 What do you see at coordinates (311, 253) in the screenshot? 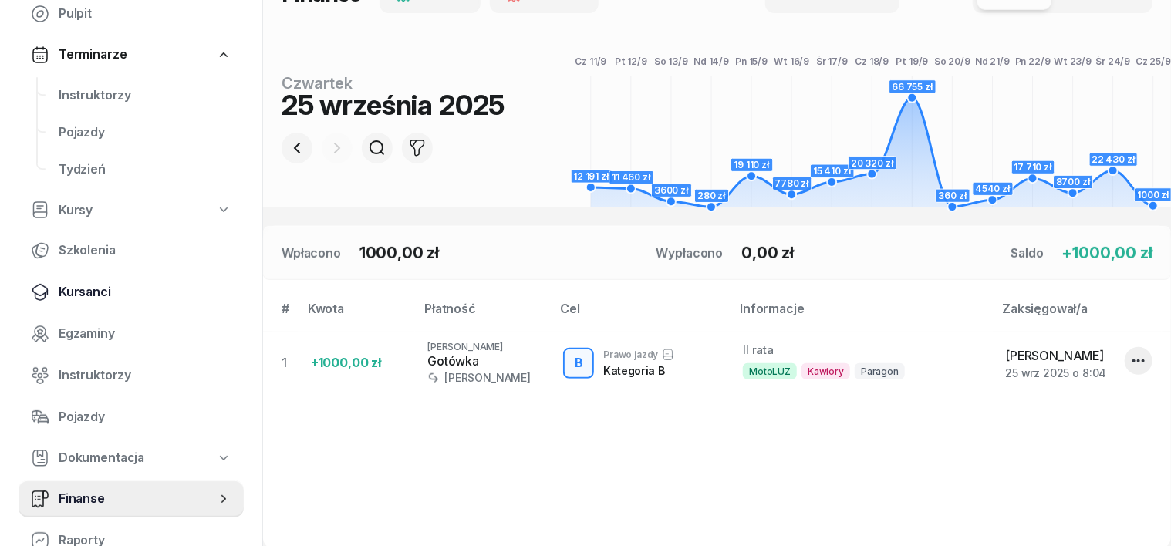
I see `div: Wpłacono` at bounding box center [311, 253].